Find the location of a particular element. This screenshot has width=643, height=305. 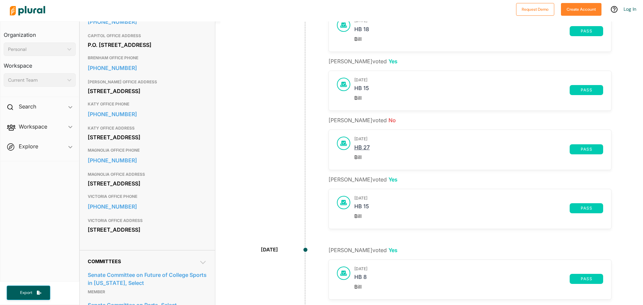

h3: Organization is located at coordinates (40, 32).